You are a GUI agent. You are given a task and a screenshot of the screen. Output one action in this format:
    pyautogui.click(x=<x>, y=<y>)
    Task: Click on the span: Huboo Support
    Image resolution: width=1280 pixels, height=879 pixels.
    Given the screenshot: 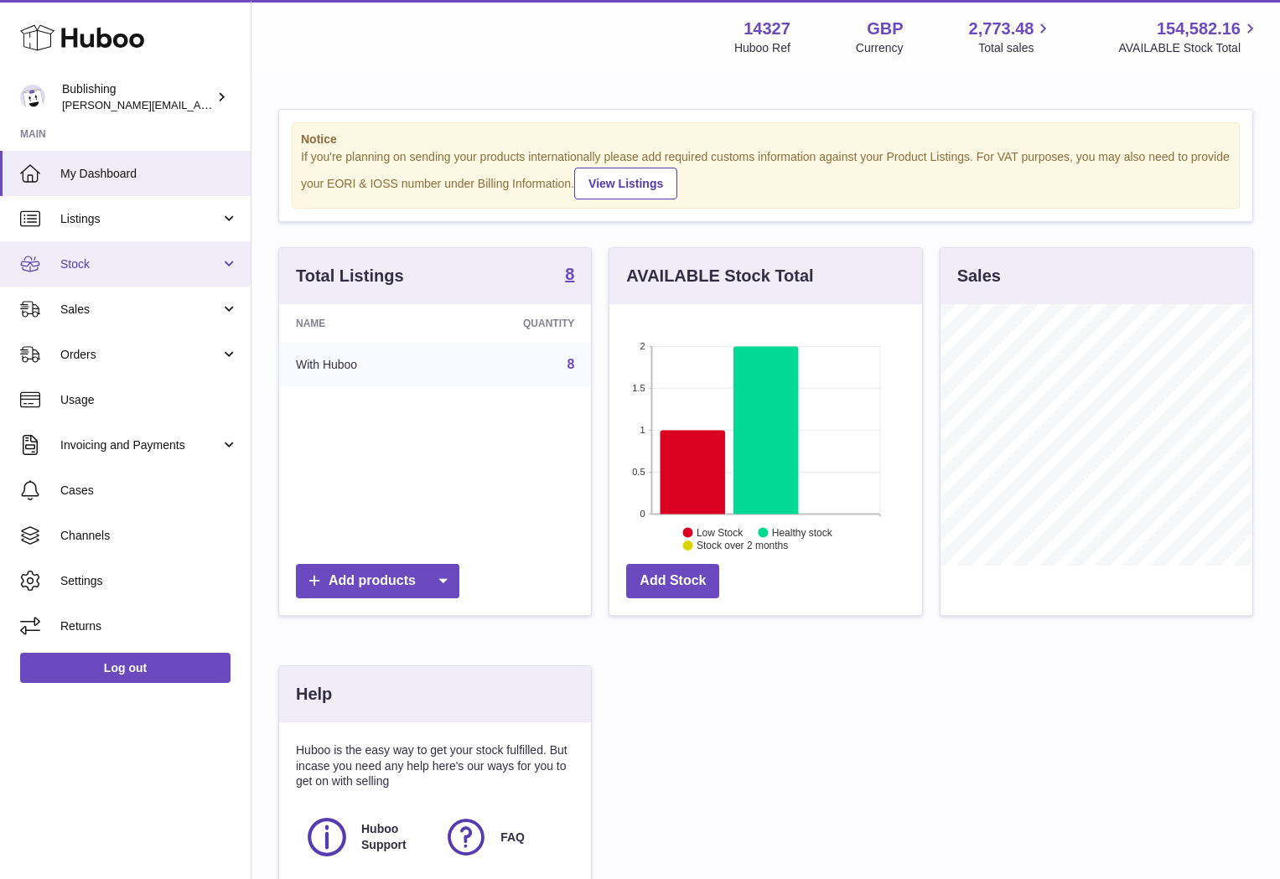 What is the action you would take?
    pyautogui.click(x=393, y=837)
    